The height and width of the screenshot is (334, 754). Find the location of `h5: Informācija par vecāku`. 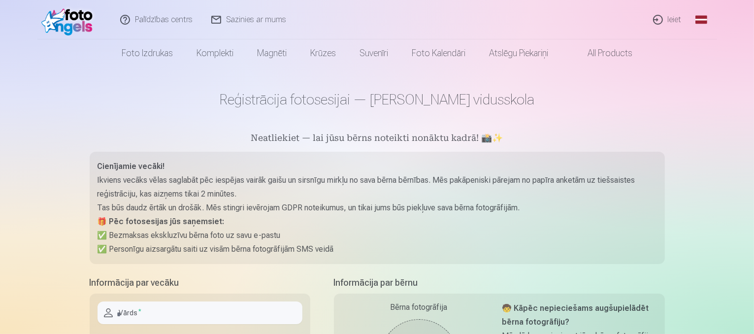

h5: Informācija par vecāku is located at coordinates (200, 283).